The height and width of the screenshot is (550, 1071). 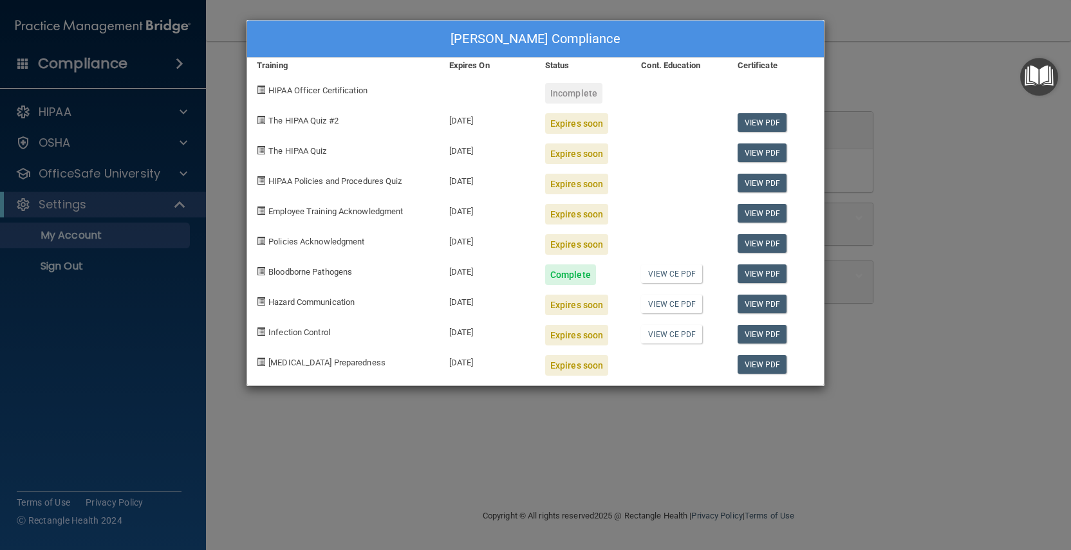 What do you see at coordinates (574, 93) in the screenshot?
I see `div: Incomplete` at bounding box center [574, 93].